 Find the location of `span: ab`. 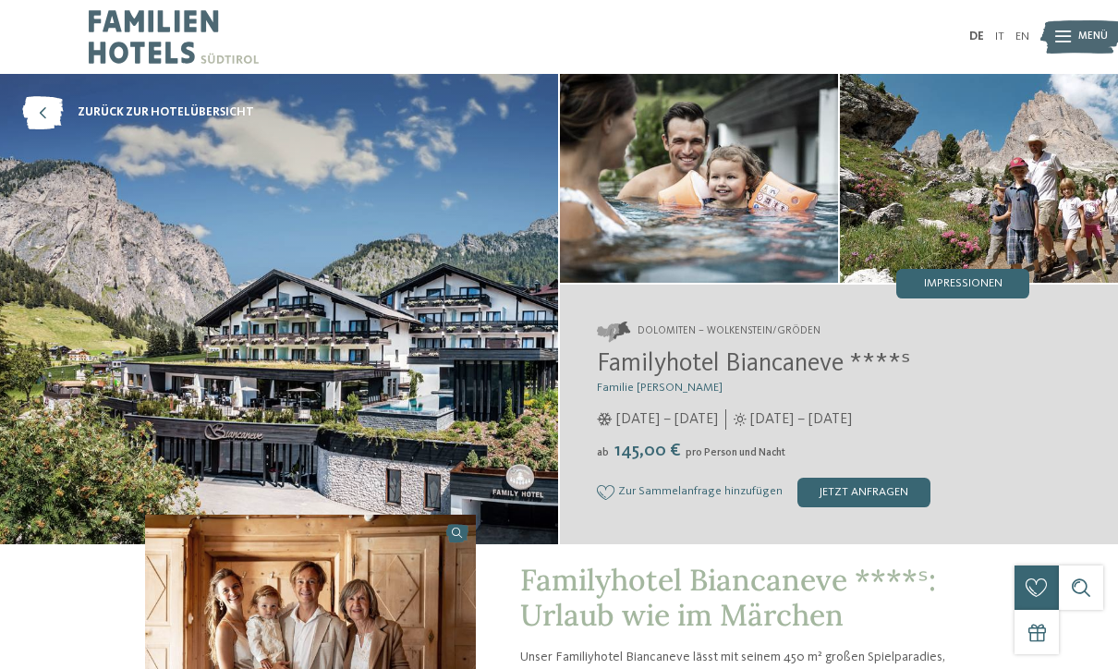

span: ab is located at coordinates (602, 453).